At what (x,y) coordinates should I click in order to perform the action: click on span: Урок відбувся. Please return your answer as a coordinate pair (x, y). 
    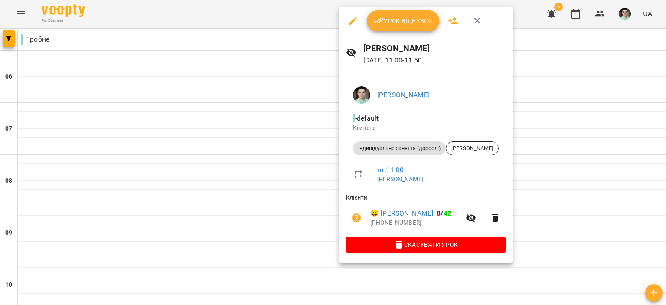
    Looking at the image, I should click on (403, 21).